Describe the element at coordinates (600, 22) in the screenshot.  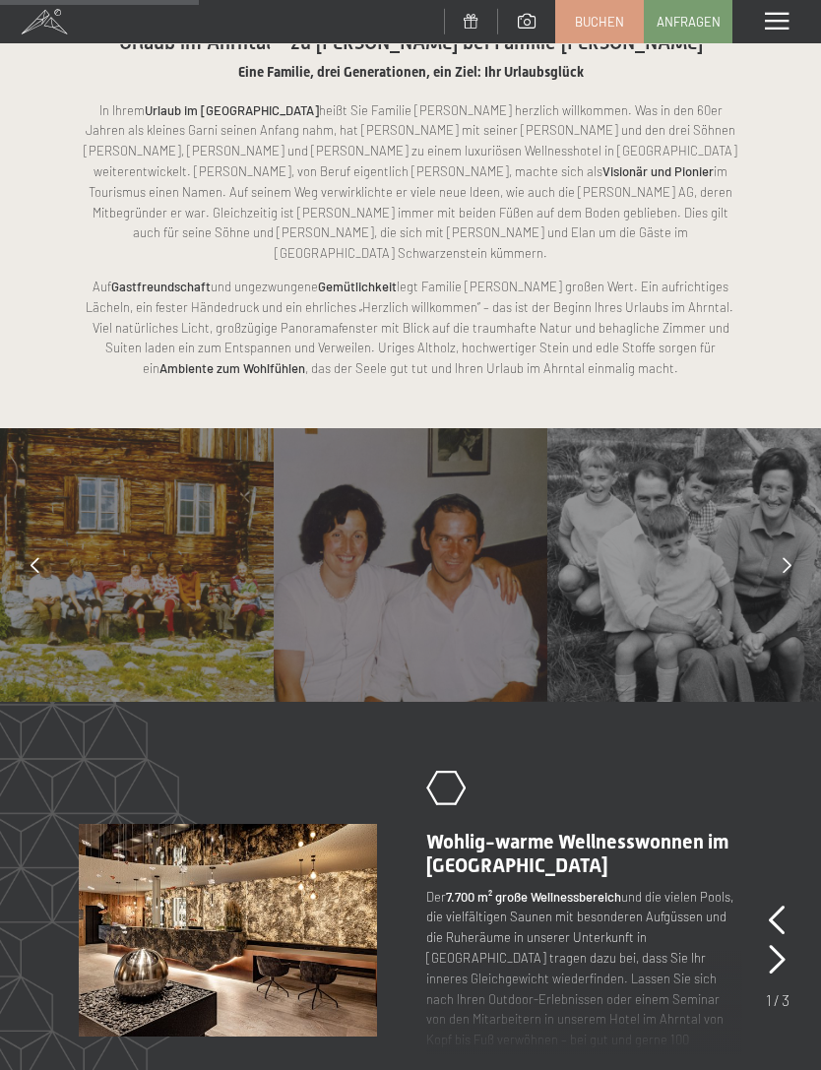
I see `a: Buchen` at that location.